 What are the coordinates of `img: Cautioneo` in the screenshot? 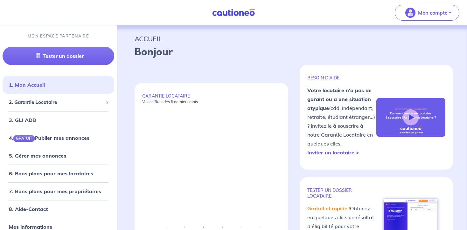 It's located at (234, 12).